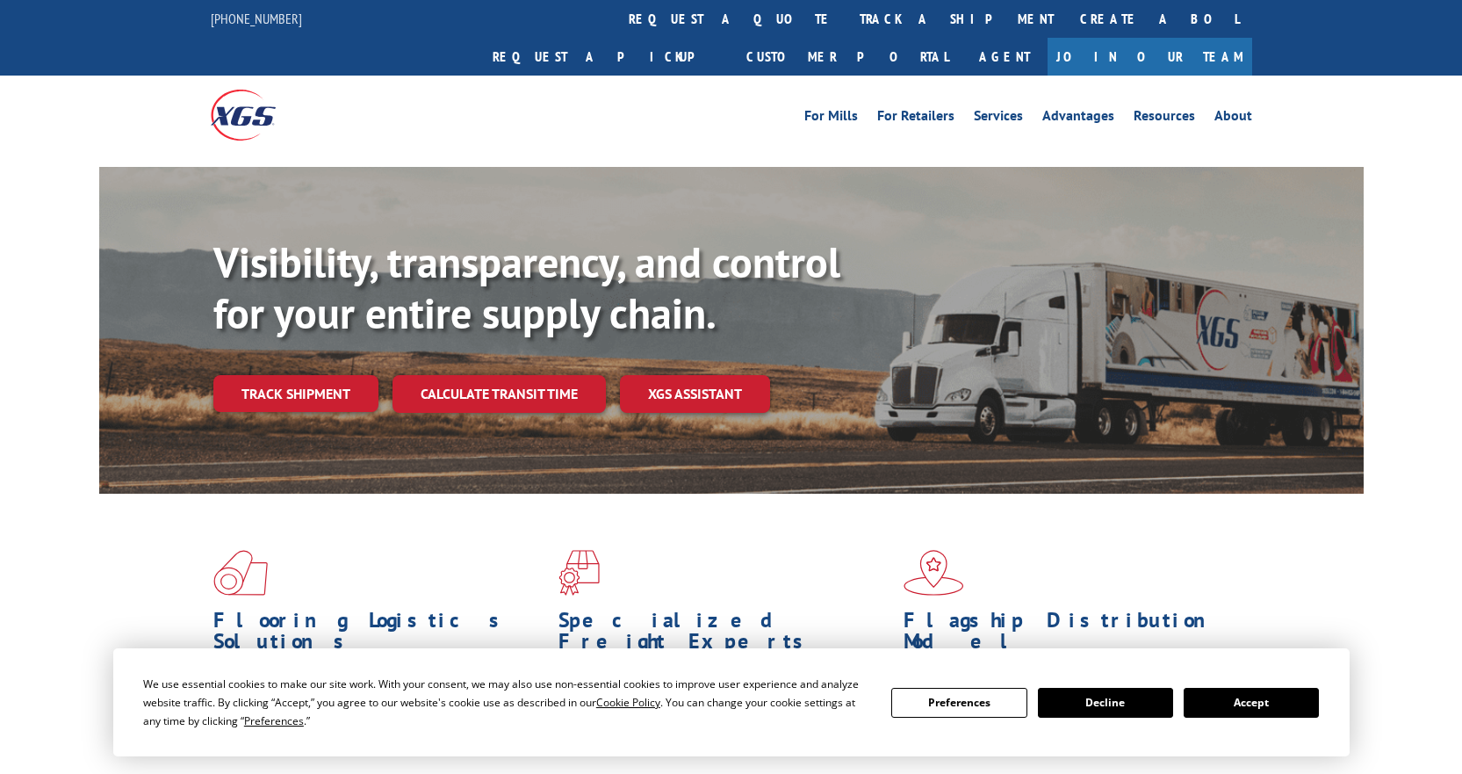 The width and height of the screenshot is (1462, 774). Describe the element at coordinates (606, 56) in the screenshot. I see `a: Request a pickup` at that location.